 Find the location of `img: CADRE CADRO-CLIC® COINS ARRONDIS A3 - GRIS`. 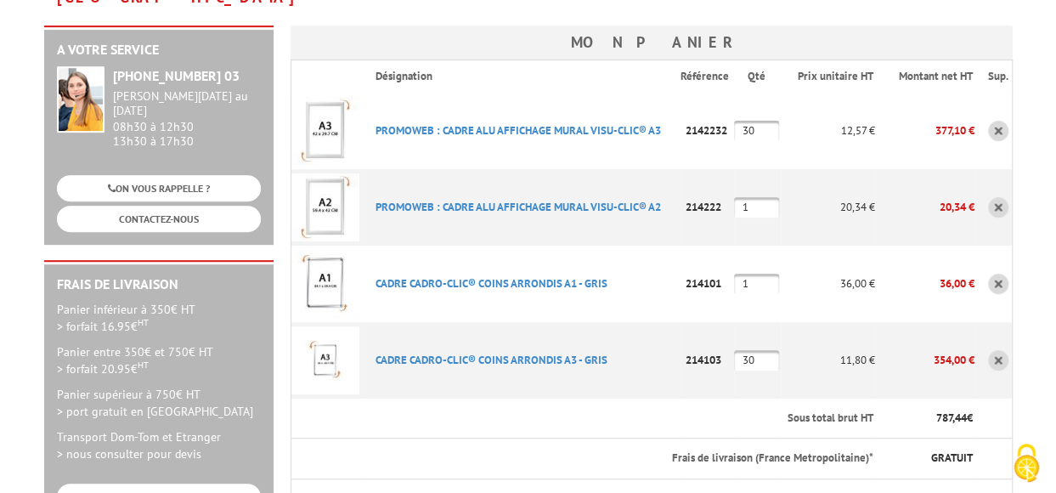

img: CADRE CADRO-CLIC® COINS ARRONDIS A3 - GRIS is located at coordinates (325, 360).